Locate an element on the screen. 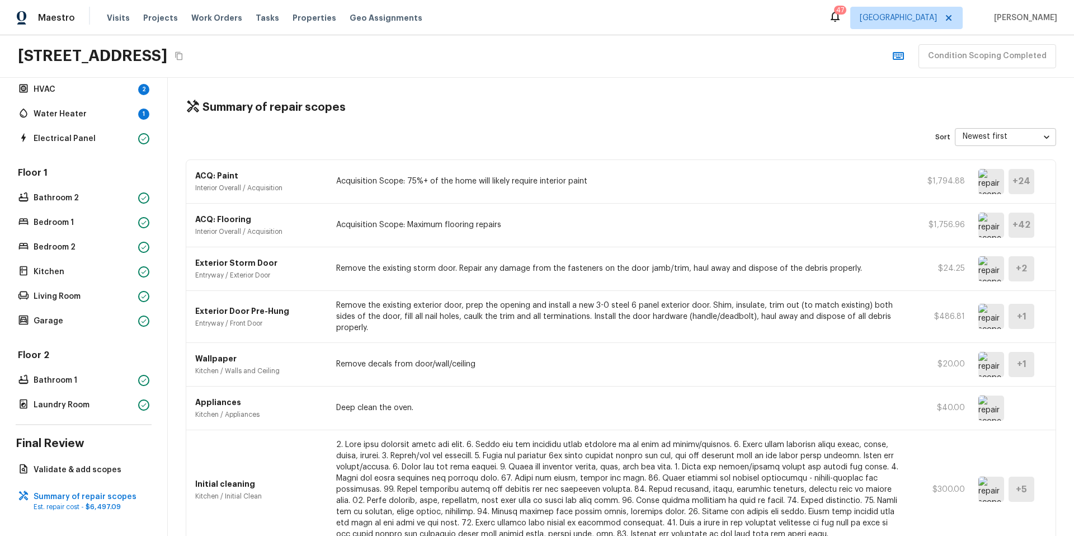  p: Exterior Door Pre-Hung is located at coordinates (259, 311).